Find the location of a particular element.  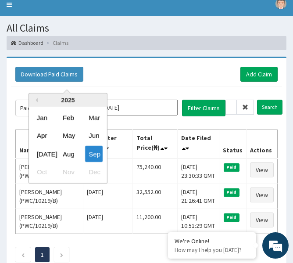

input: Search is located at coordinates (270, 107).